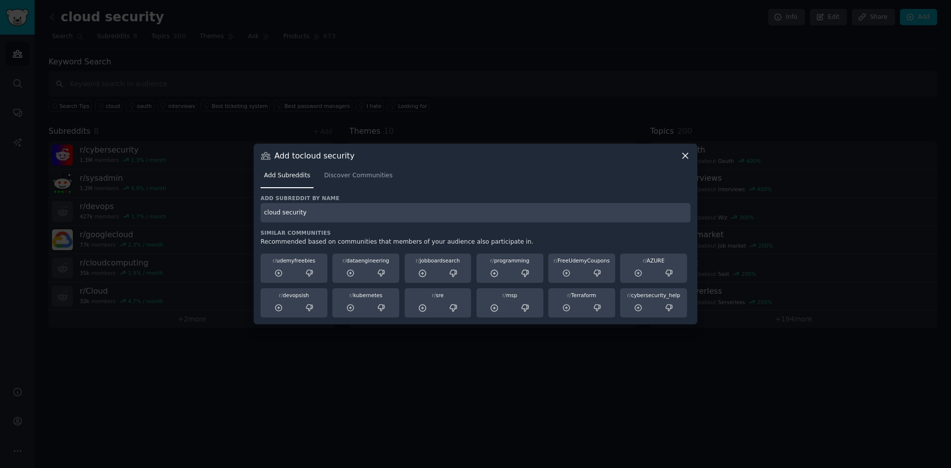  Describe the element at coordinates (653, 295) in the screenshot. I see `div: cybersecurity_help` at that location.